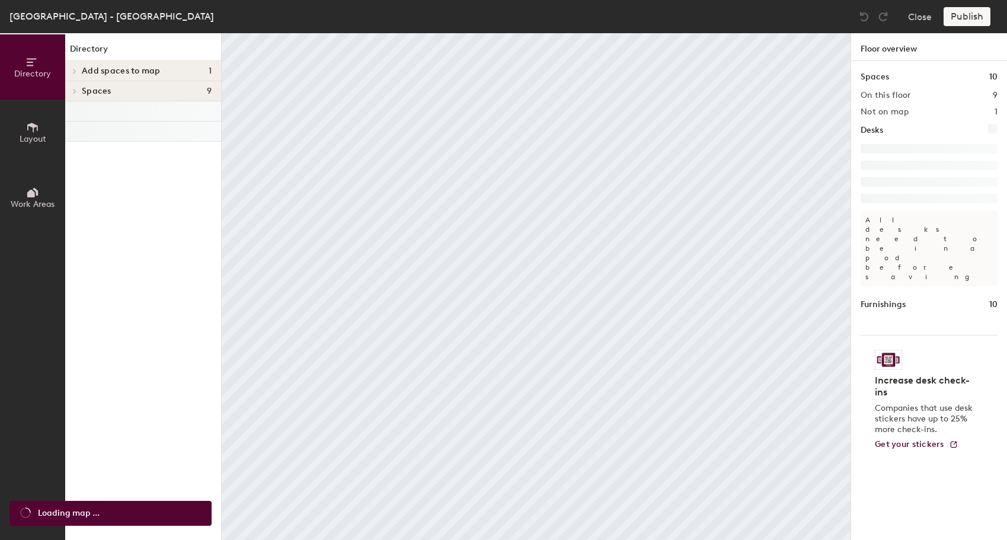 The width and height of the screenshot is (1007, 540). Describe the element at coordinates (210, 71) in the screenshot. I see `span: 1` at that location.